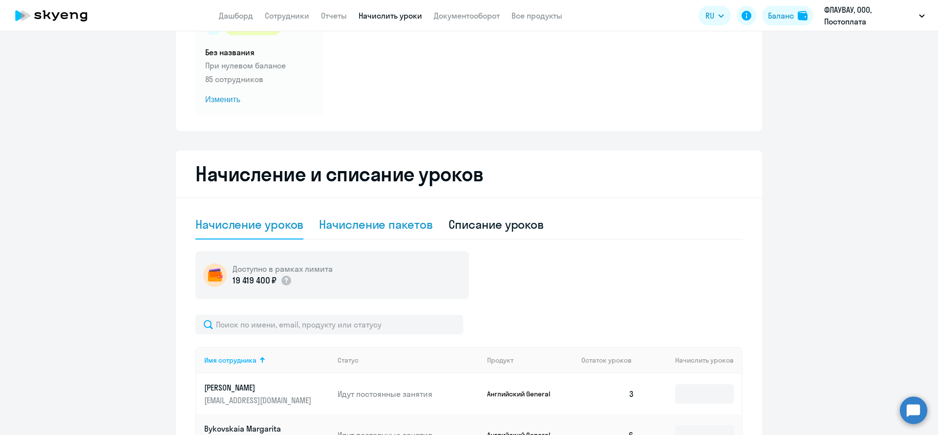 The height and width of the screenshot is (435, 938). What do you see at coordinates (692, 360) in the screenshot?
I see `th: Начислить уроков` at bounding box center [692, 360].